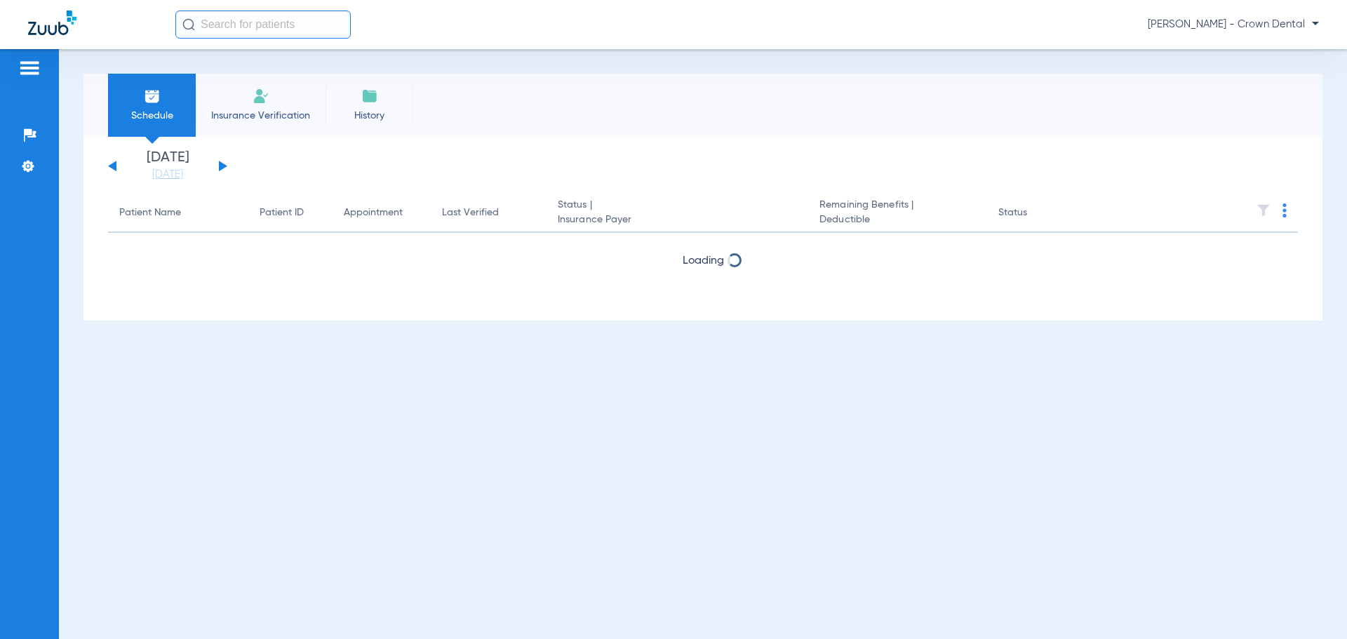  What do you see at coordinates (703, 261) in the screenshot?
I see `span: Loading` at bounding box center [703, 261].